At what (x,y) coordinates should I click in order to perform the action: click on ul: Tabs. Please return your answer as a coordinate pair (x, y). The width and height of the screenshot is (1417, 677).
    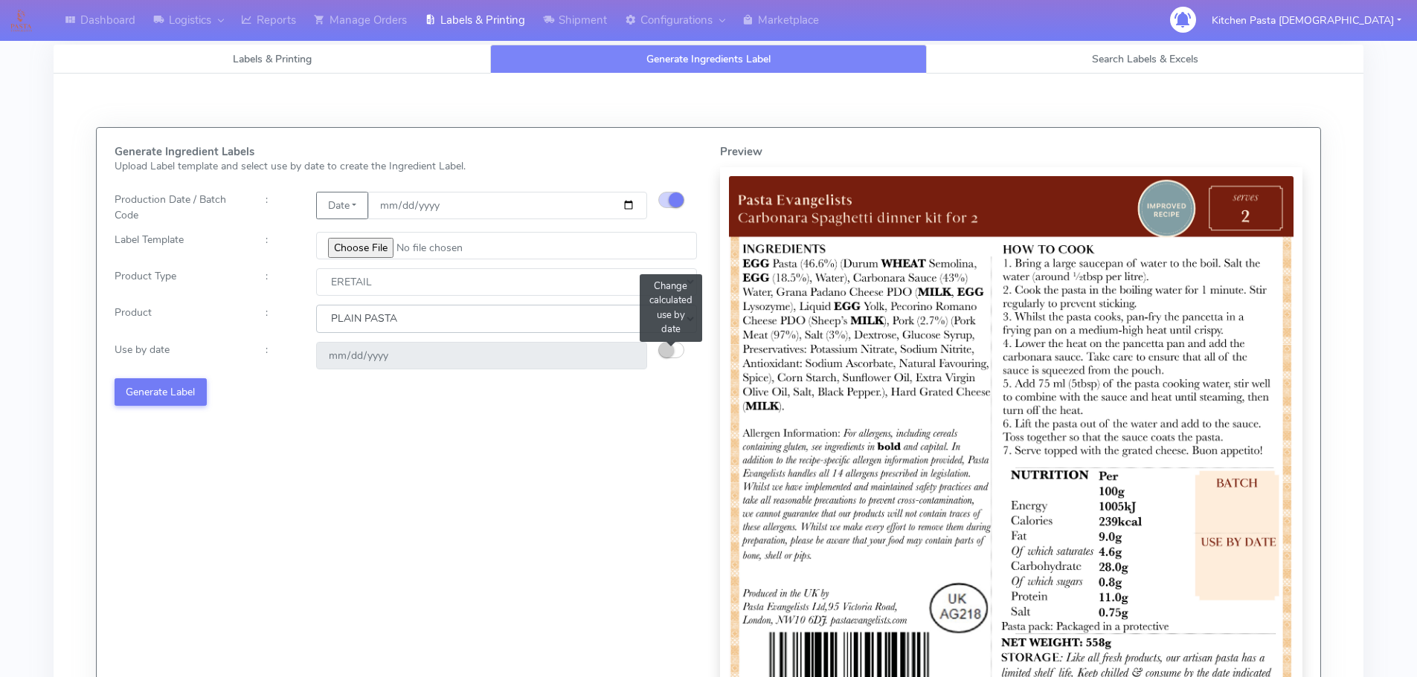
    Looking at the image, I should click on (708, 59).